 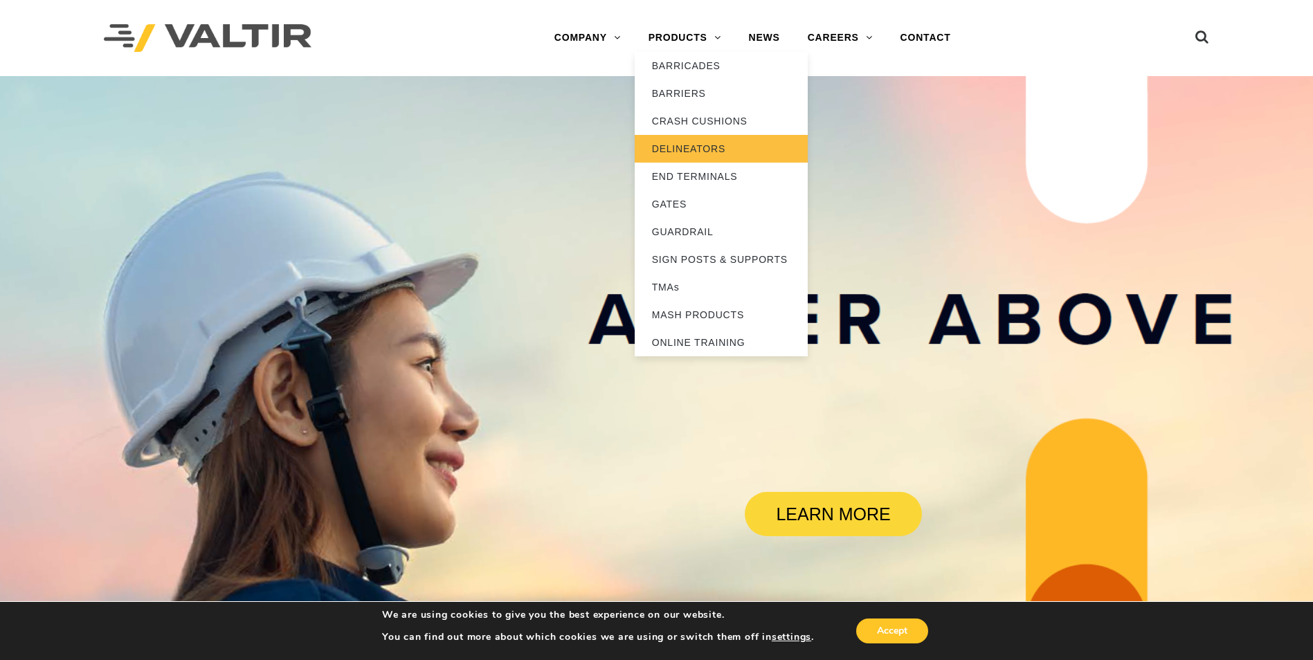 What do you see at coordinates (926, 38) in the screenshot?
I see `a: CONTACT` at bounding box center [926, 38].